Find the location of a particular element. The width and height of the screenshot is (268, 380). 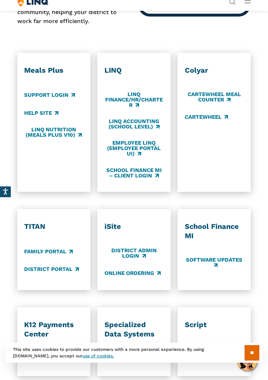

a: CARTEWHEEL Meal Counter is located at coordinates (214, 97).